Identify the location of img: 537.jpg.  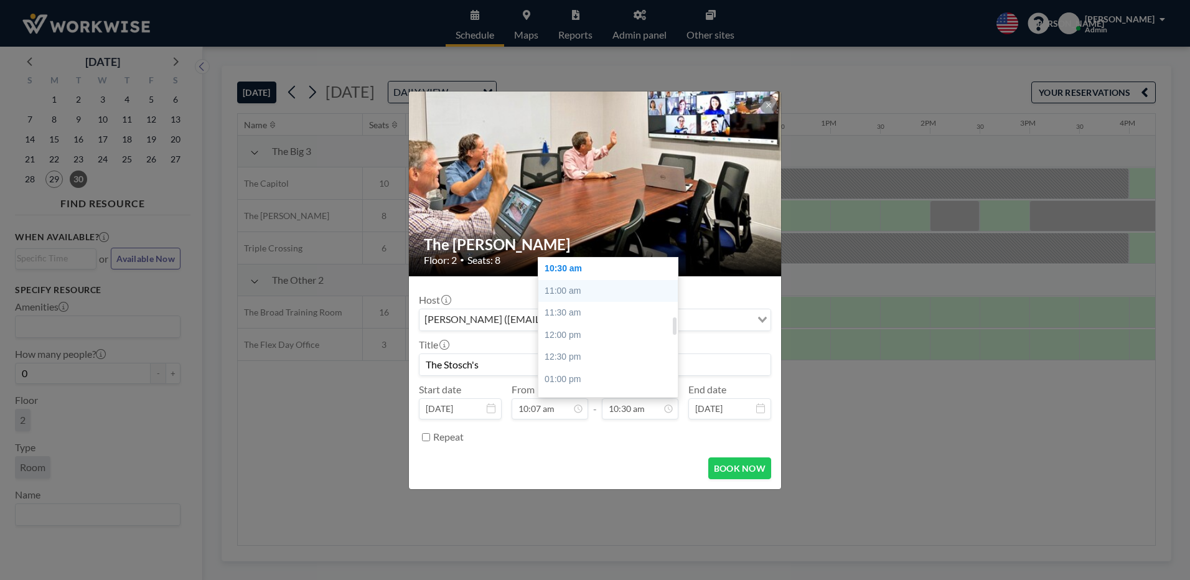
(596, 184).